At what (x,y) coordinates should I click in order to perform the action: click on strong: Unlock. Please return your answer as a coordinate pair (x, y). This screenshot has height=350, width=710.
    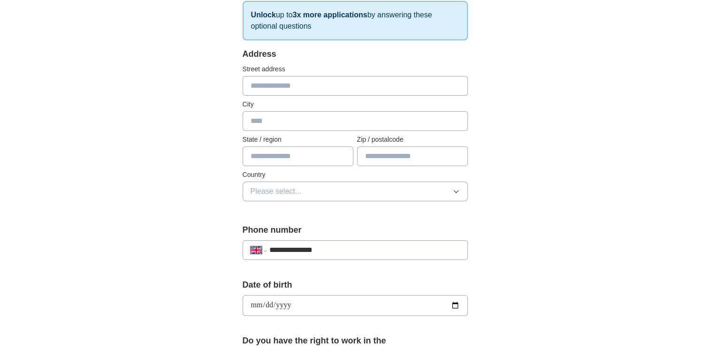
    Looking at the image, I should click on (263, 15).